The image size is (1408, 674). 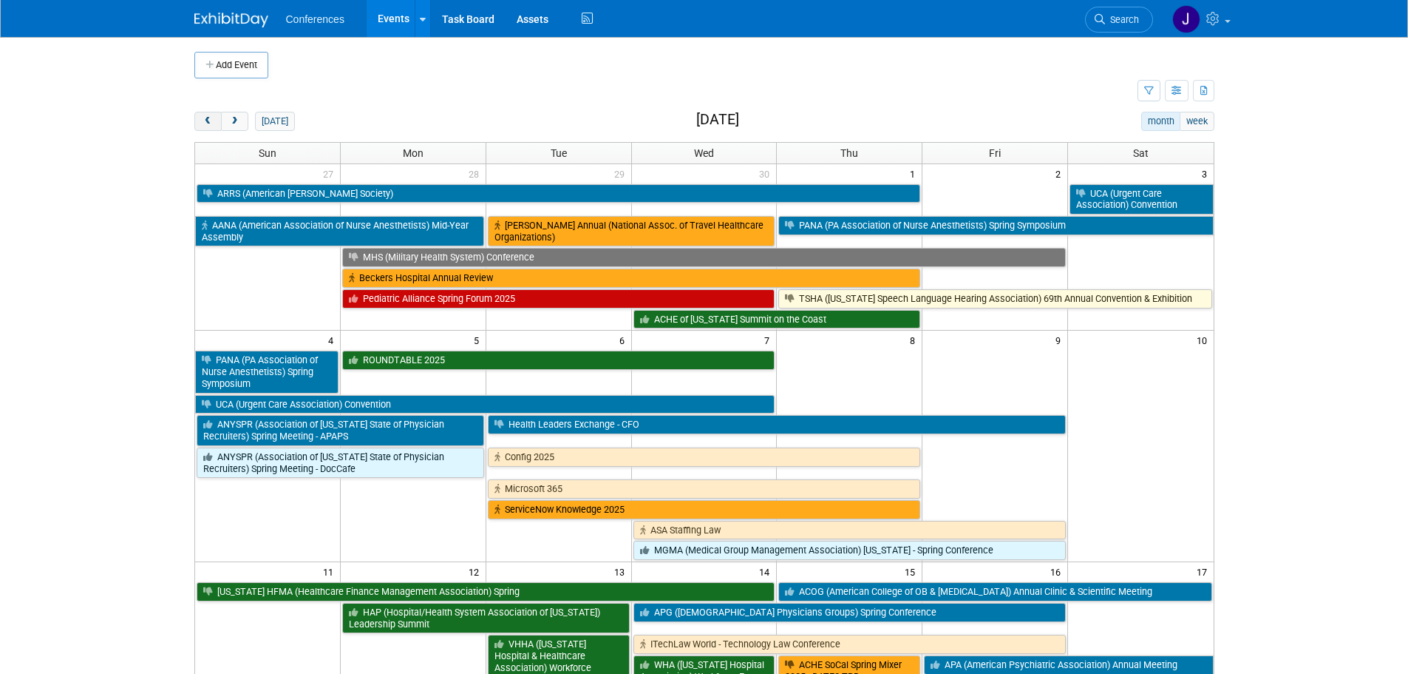 I want to click on span: Search, so click(x=1122, y=19).